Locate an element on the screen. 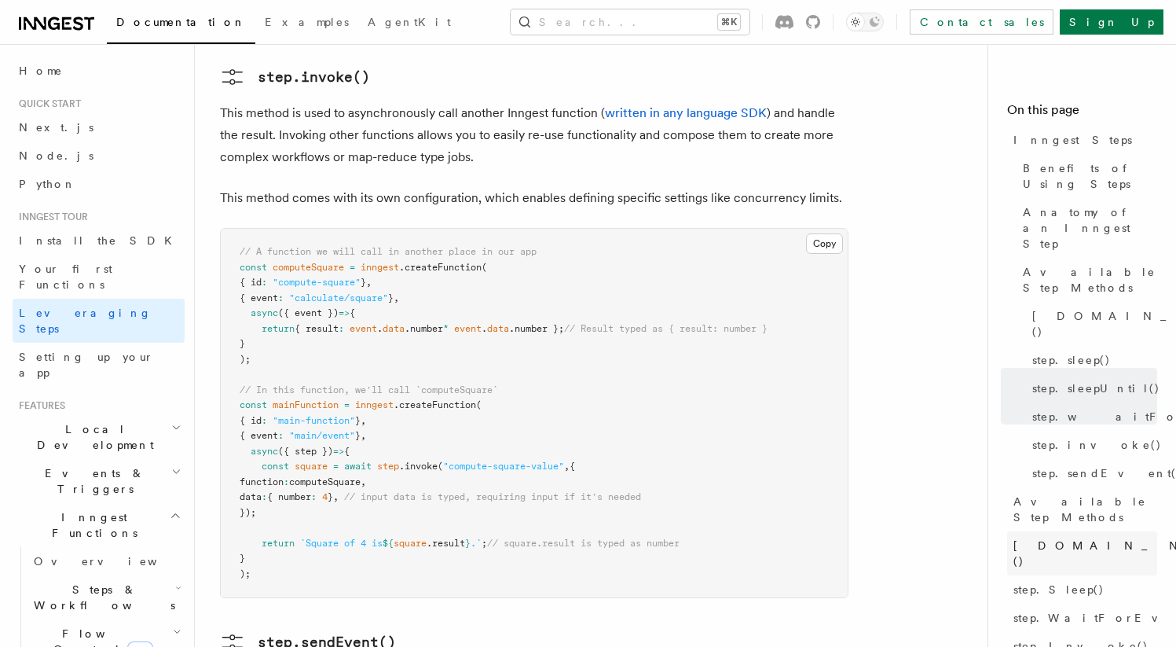 The width and height of the screenshot is (1176, 647). a: Your first Functions is located at coordinates (98, 277).